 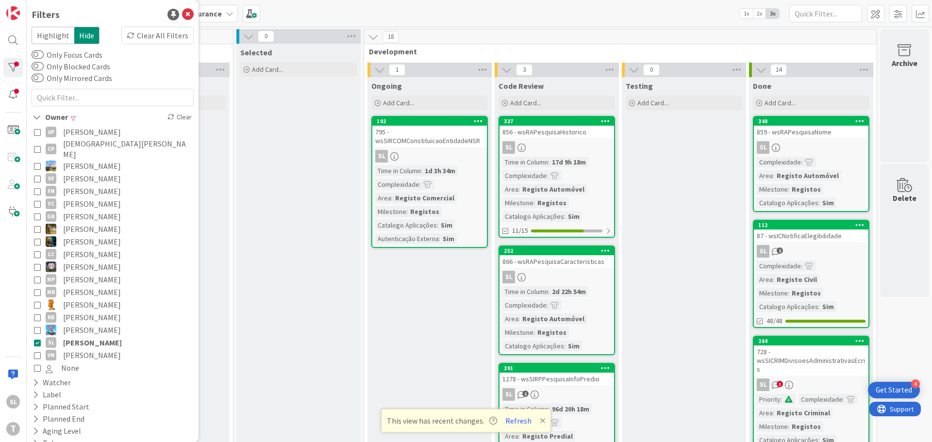 What do you see at coordinates (811, 231) in the screenshot?
I see `div: 11287 - wsICNotificaElegibilidade` at bounding box center [811, 231].